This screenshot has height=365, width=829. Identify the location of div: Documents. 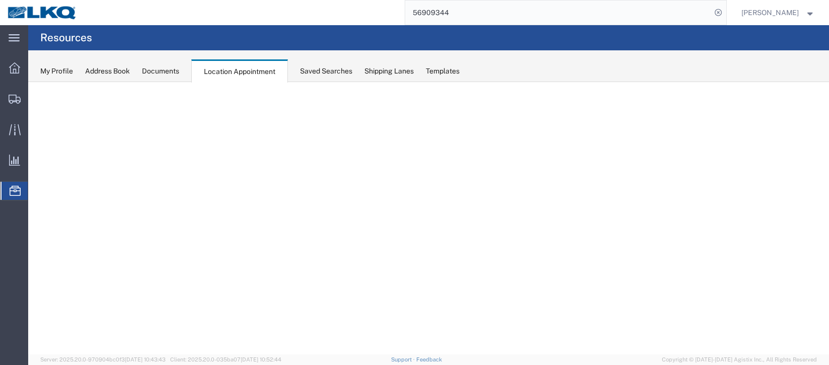
(160, 71).